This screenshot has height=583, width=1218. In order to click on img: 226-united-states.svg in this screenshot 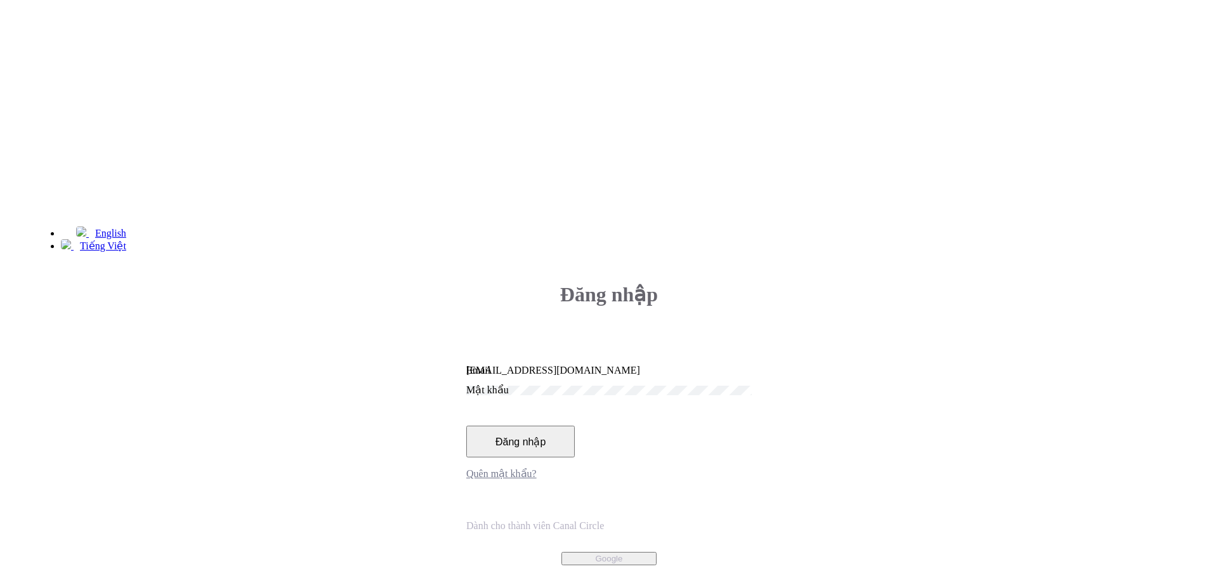, I will do `click(81, 232)`.